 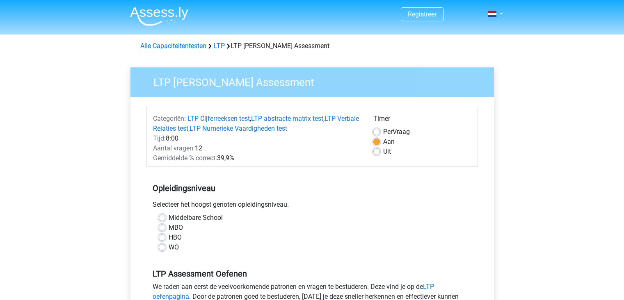 I want to click on div: 12, so click(x=257, y=148).